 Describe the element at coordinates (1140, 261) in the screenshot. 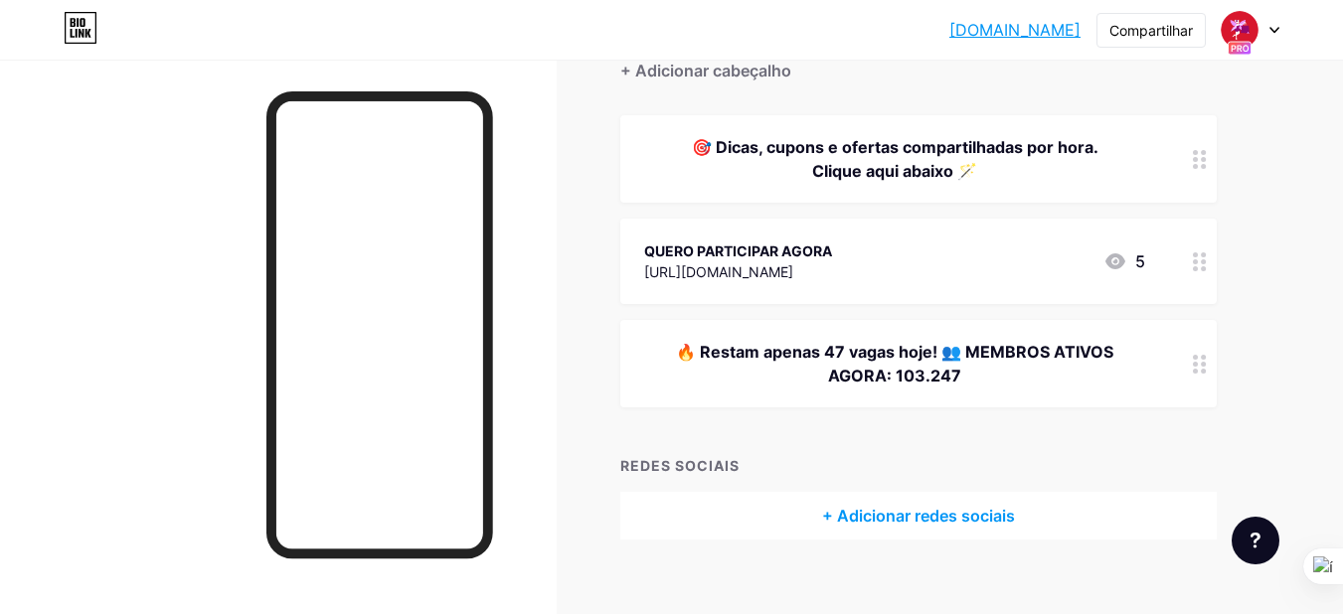

I see `font: 5` at that location.